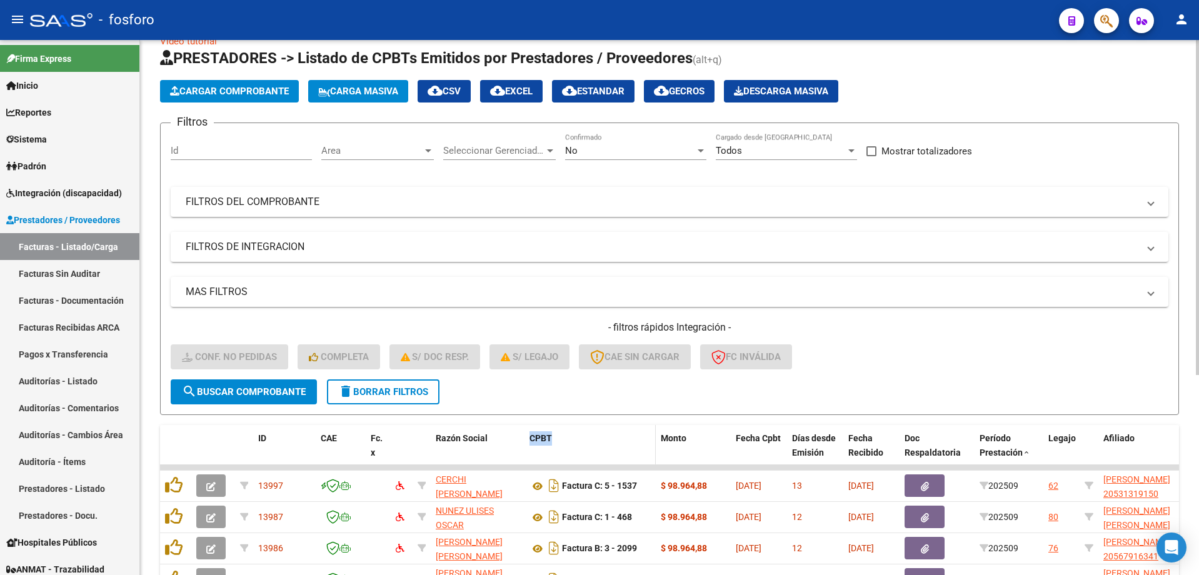 The image size is (1199, 575). What do you see at coordinates (593, 91) in the screenshot?
I see `button: Estandar` at bounding box center [593, 91].